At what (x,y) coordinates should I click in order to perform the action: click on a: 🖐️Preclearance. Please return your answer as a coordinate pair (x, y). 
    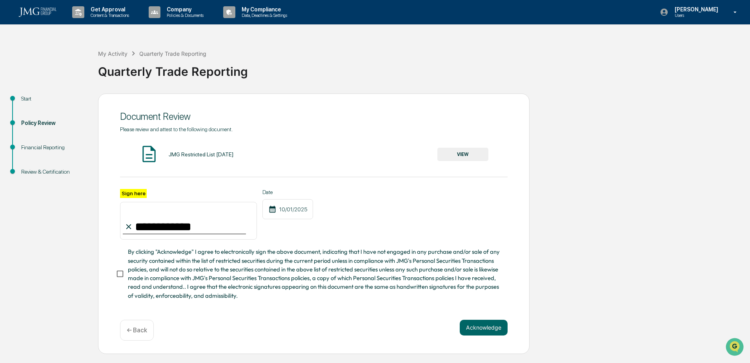
    Looking at the image, I should click on (29, 103).